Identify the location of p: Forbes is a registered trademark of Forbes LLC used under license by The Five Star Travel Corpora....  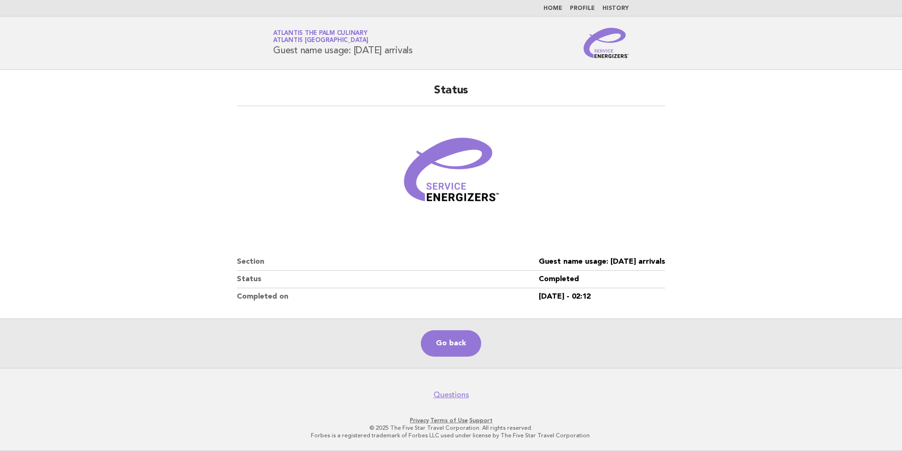
(451, 436).